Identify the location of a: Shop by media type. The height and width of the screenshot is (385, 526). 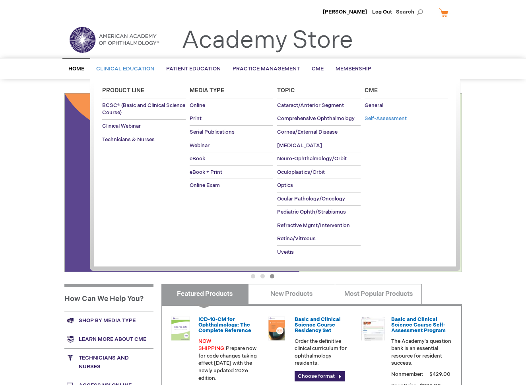
(109, 320).